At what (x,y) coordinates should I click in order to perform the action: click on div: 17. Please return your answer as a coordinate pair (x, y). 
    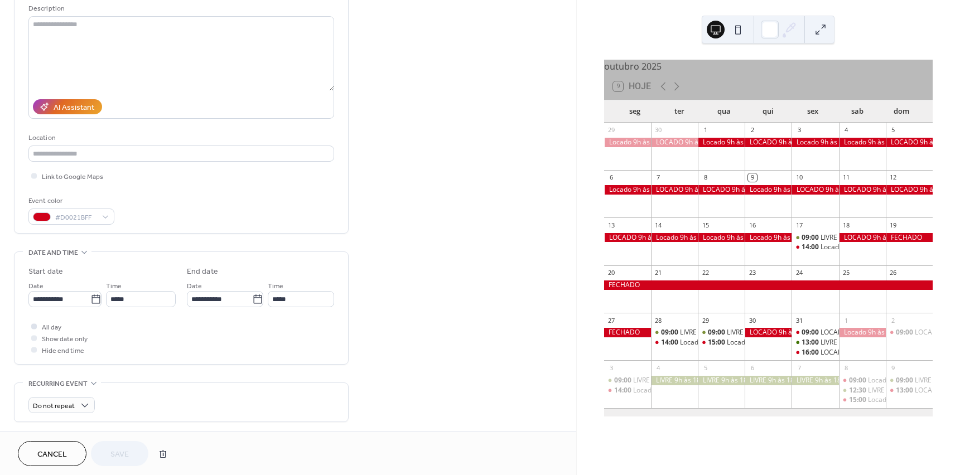
    Looking at the image, I should click on (799, 225).